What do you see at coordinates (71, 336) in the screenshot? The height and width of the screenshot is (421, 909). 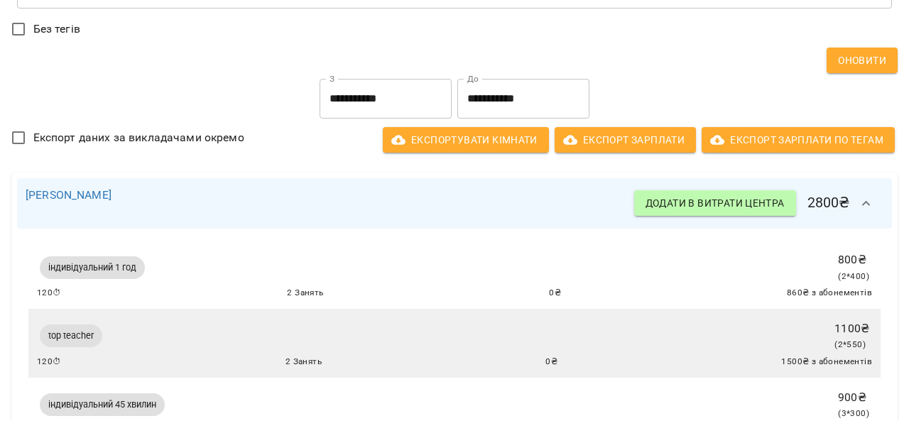 I see `span: top teacher` at bounding box center [71, 336].